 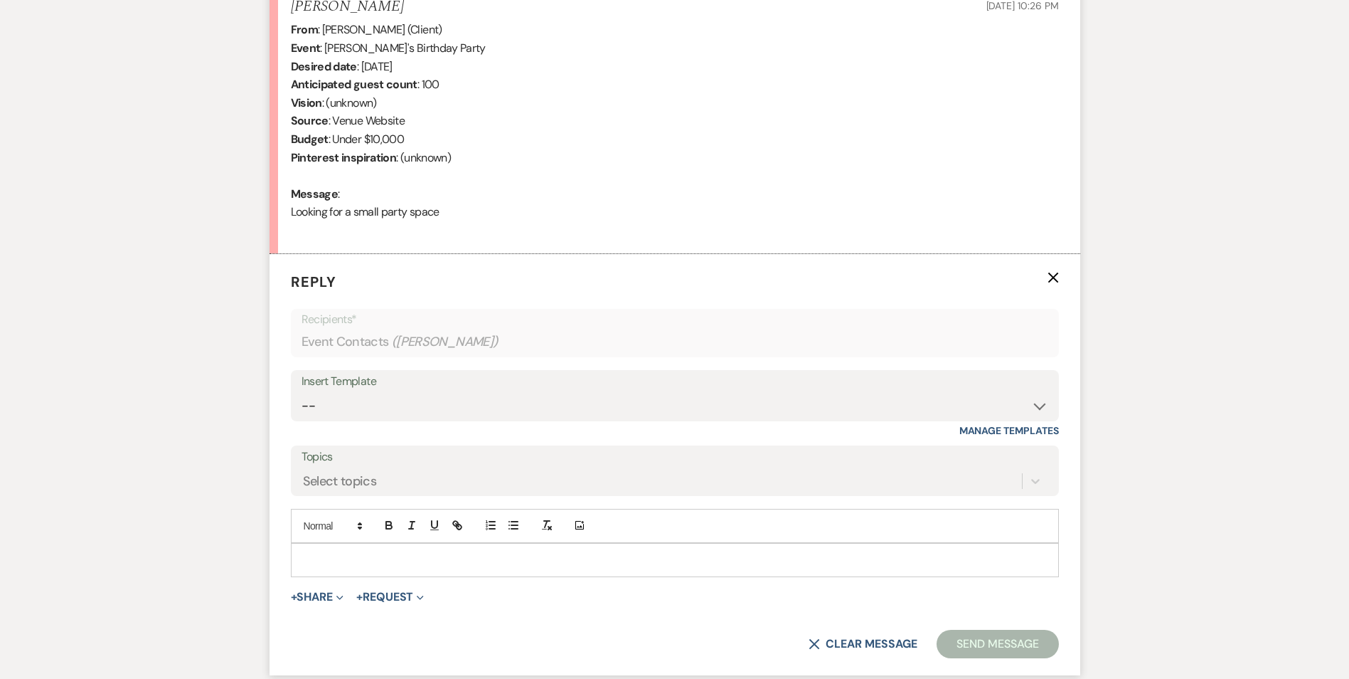 What do you see at coordinates (354, 84) in the screenshot?
I see `b: Anticipated guest count` at bounding box center [354, 84].